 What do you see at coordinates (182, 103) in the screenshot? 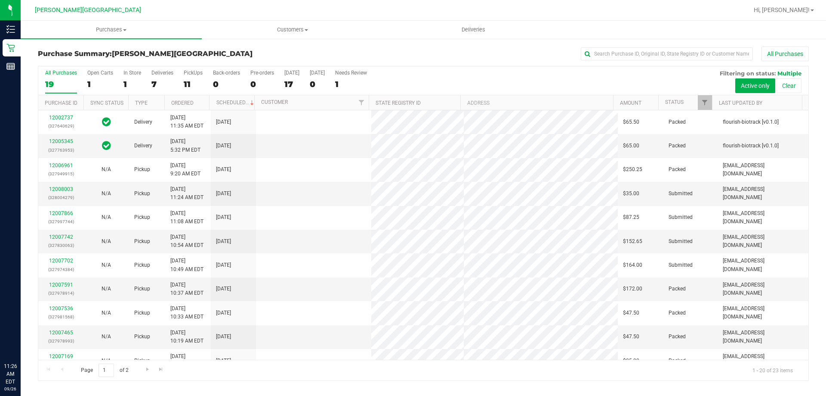
I see `a: Ordered` at bounding box center [182, 103].